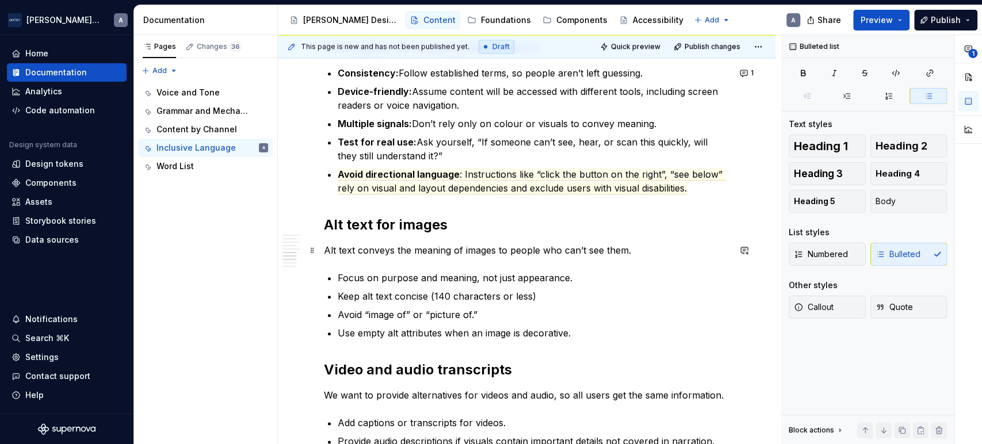 This screenshot has height=444, width=982. What do you see at coordinates (532, 181) in the screenshot?
I see `span: : Instructions like “click the button on the right”, “see below” rely on visual and layout depend...` at bounding box center [532, 181].